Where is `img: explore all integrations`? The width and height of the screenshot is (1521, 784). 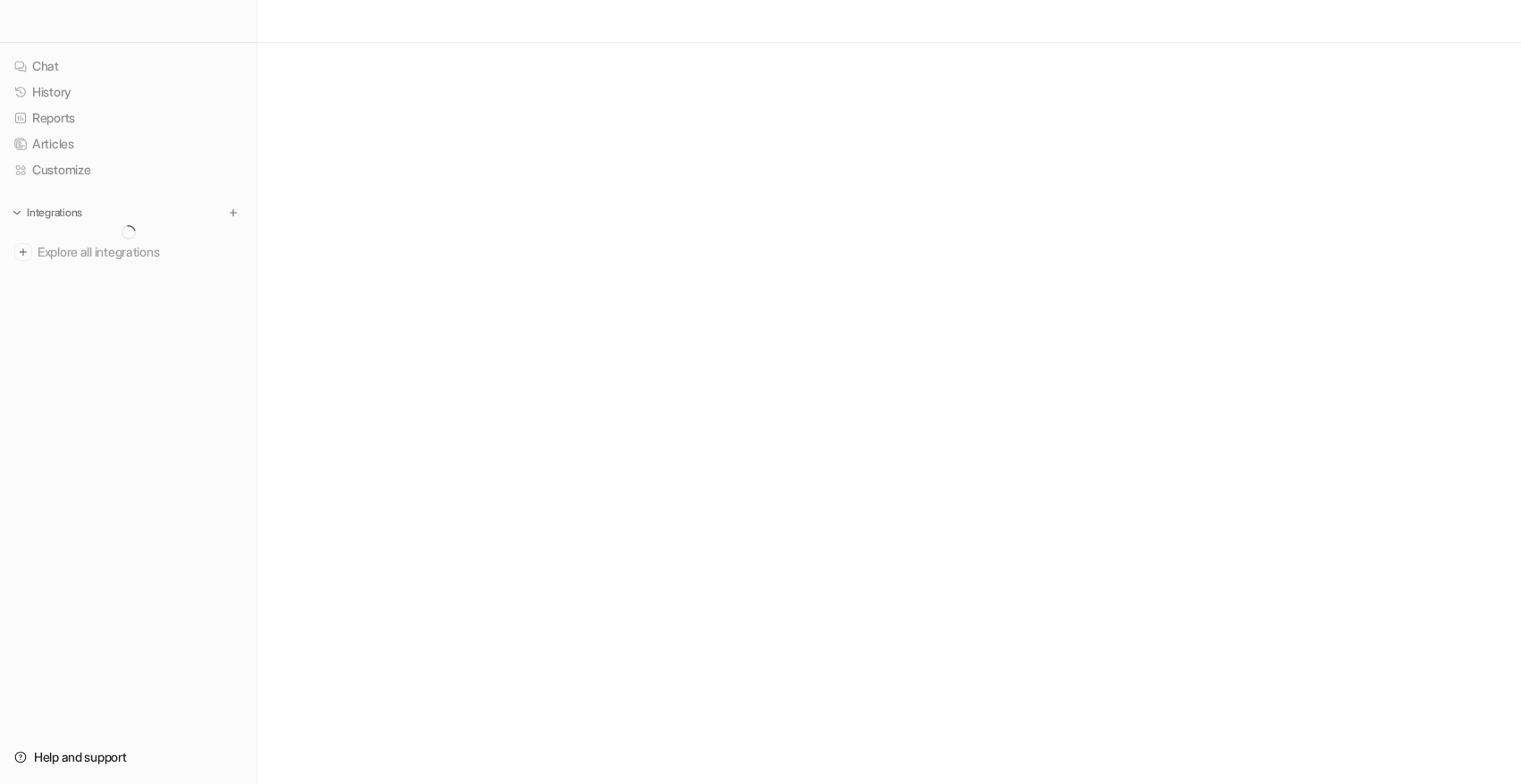
img: explore all integrations is located at coordinates (23, 252).